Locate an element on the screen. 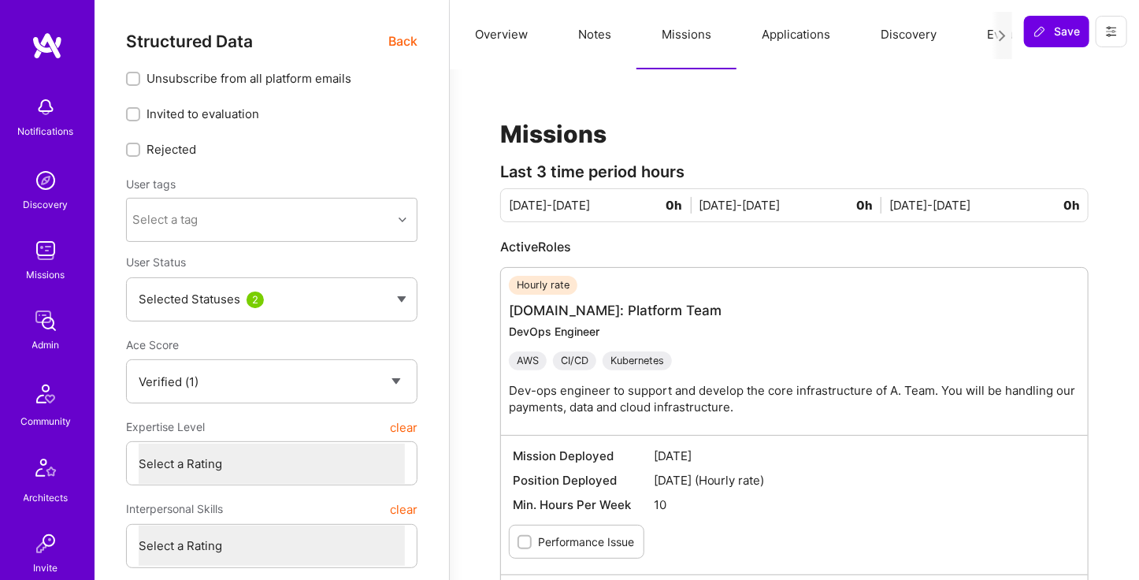  div: Select a tag is located at coordinates (165, 220).